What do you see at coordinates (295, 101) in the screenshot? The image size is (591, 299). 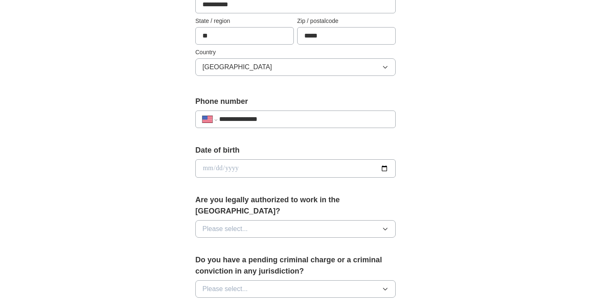 I see `label: Phone number` at bounding box center [295, 101].